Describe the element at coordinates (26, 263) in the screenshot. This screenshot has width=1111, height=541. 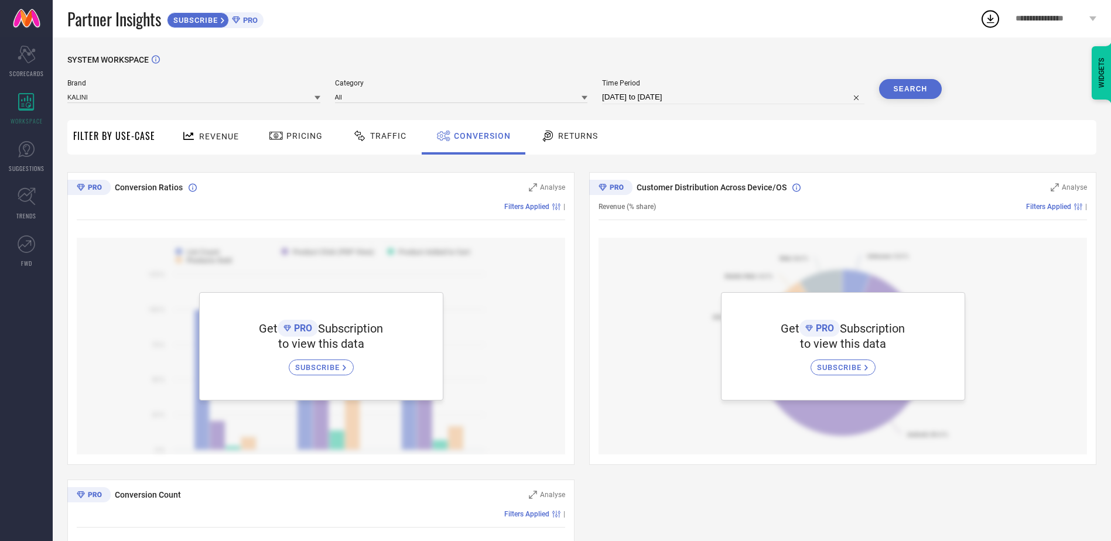
I see `span: FWD` at that location.